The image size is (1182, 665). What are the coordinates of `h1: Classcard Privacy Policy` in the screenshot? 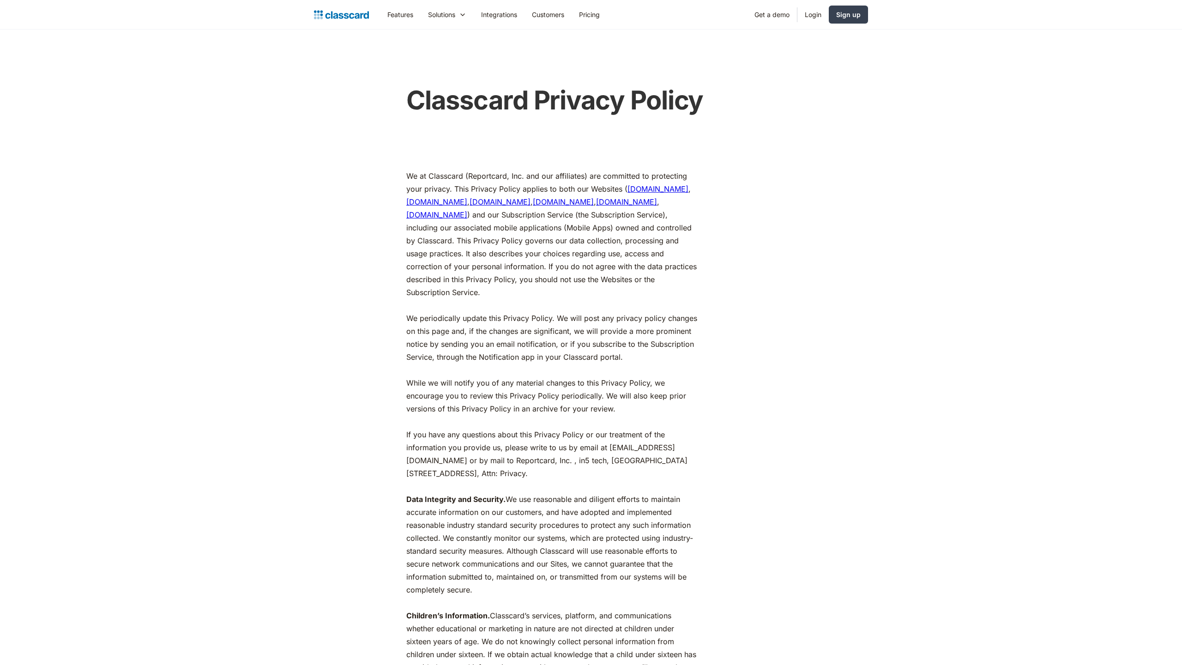 It's located at (586, 100).